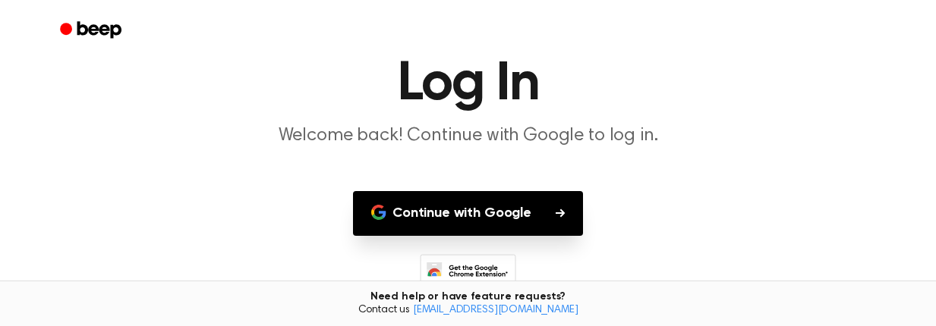 The width and height of the screenshot is (936, 326). What do you see at coordinates (468, 84) in the screenshot?
I see `h1: Log In` at bounding box center [468, 84].